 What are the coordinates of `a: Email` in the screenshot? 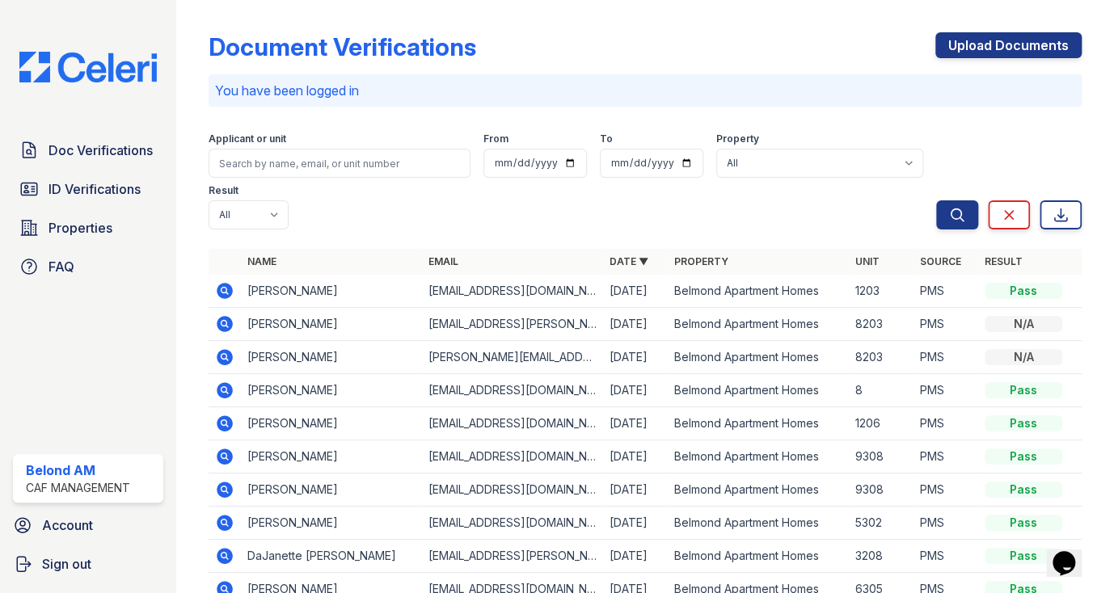 It's located at (443, 261).